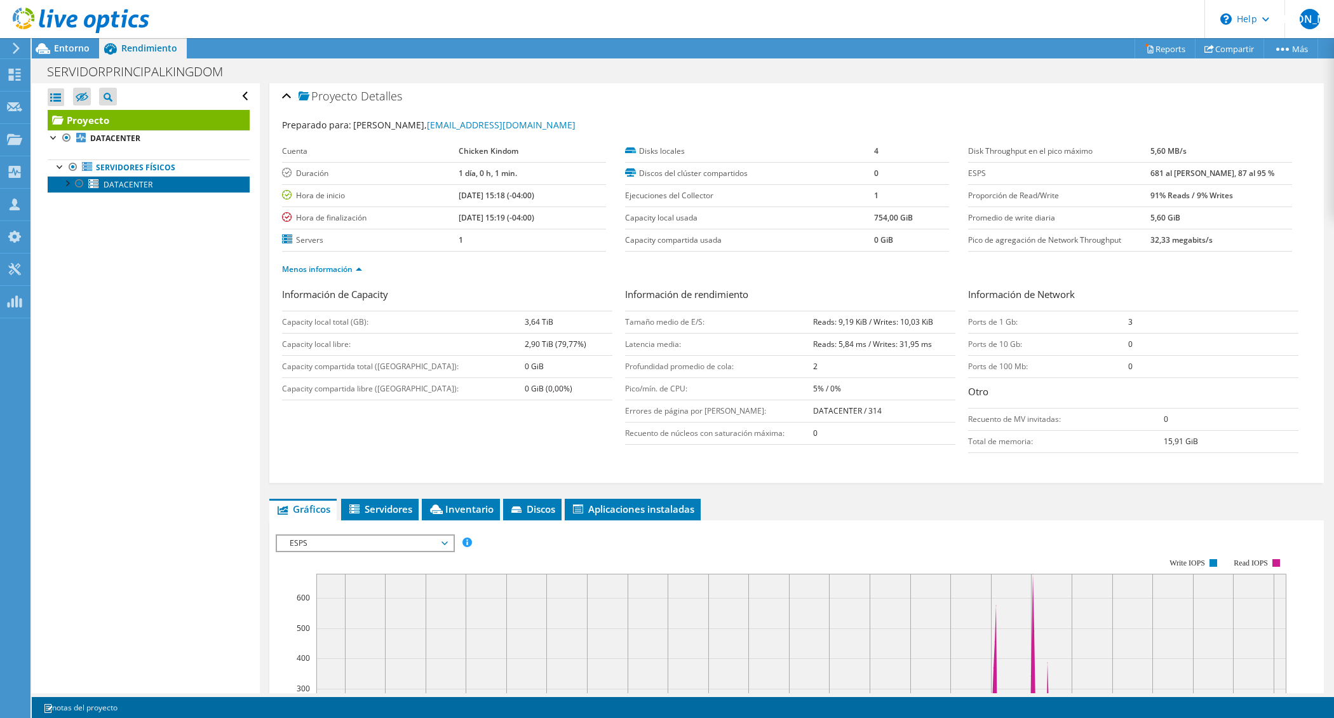 The image size is (1334, 718). What do you see at coordinates (128, 184) in the screenshot?
I see `span: DATACENTER` at bounding box center [128, 184].